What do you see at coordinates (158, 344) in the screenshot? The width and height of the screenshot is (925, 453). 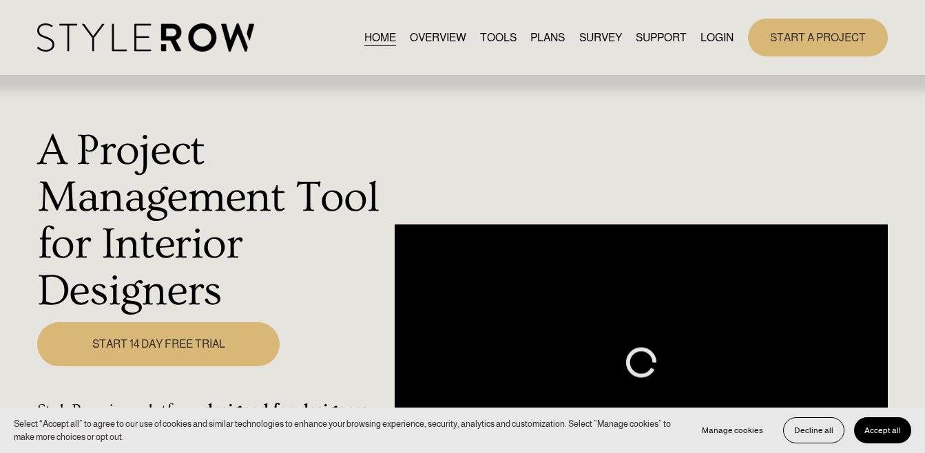 I see `a: START 14 DAY FREE TRIAL` at bounding box center [158, 344].